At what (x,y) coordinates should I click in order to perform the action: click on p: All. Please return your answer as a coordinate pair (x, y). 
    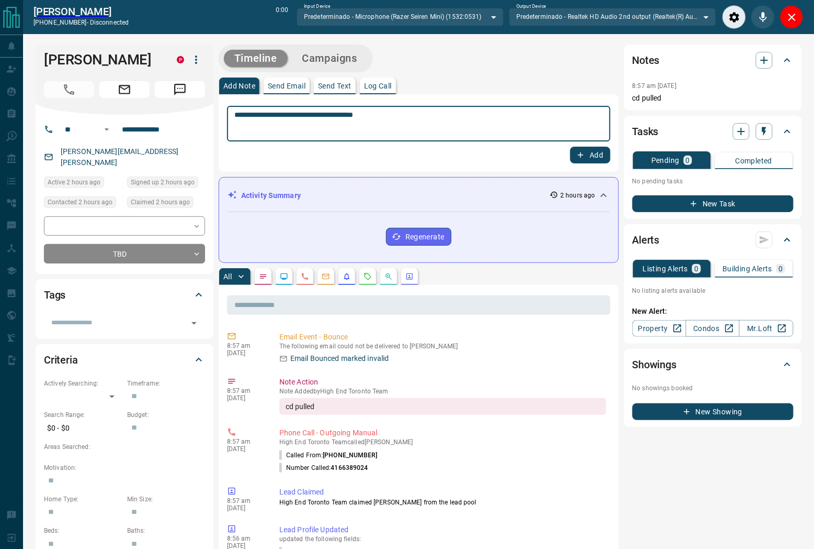
    Looking at the image, I should click on (228, 276).